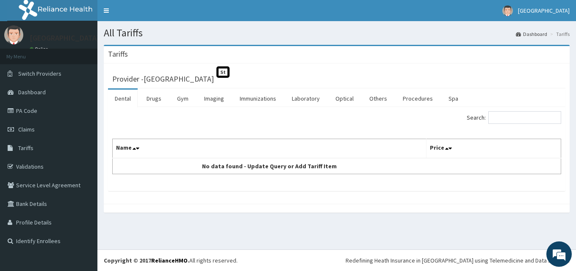 This screenshot has height=271, width=576. Describe the element at coordinates (453, 99) in the screenshot. I see `a: Spa` at that location.